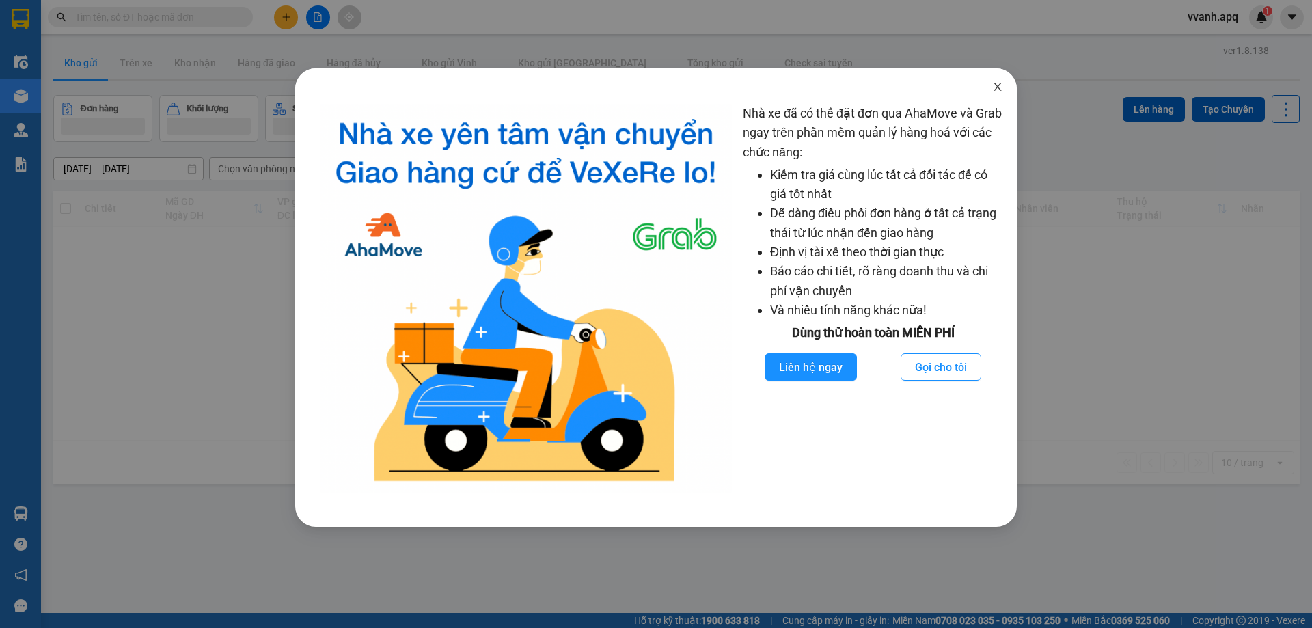  Describe the element at coordinates (886, 281) in the screenshot. I see `li: Báo cáo chi tiết, rõ ràng doanh thu và chi phí vận chuyển` at that location.